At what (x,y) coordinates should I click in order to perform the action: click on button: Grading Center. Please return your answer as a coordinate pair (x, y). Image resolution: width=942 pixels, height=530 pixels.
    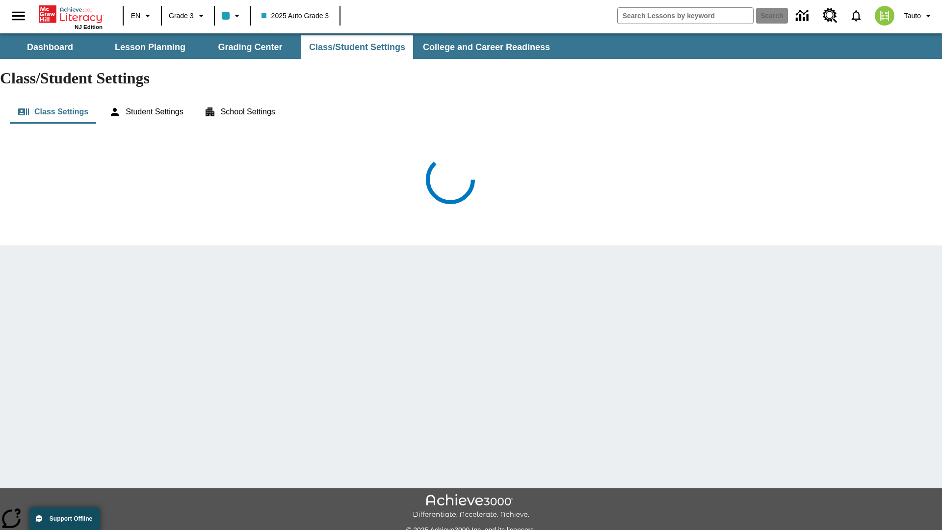
    Looking at the image, I should click on (250, 47).